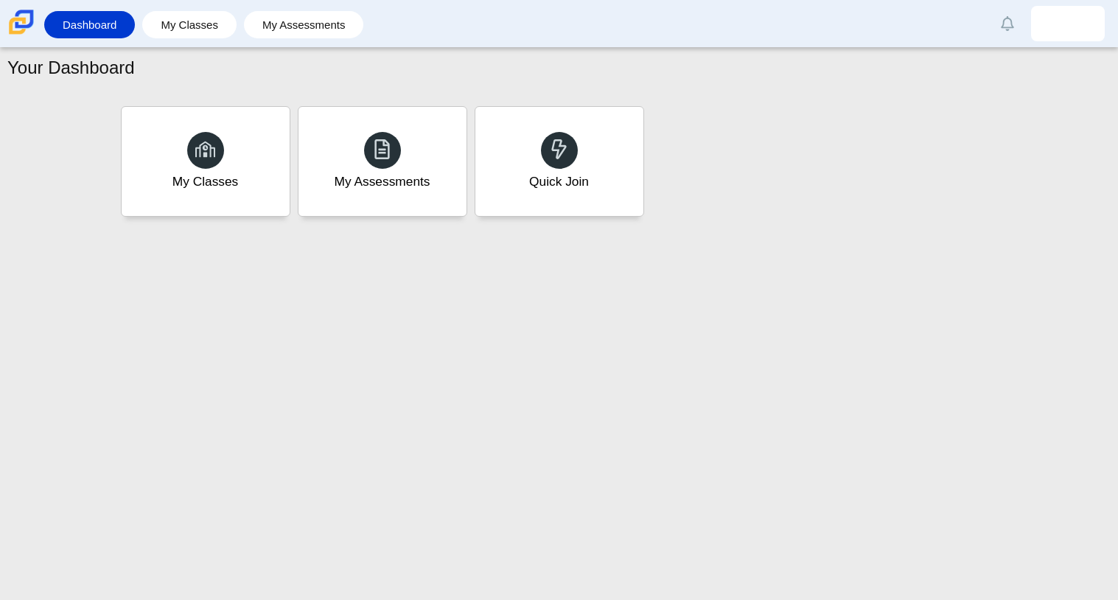 The height and width of the screenshot is (600, 1118). What do you see at coordinates (559, 181) in the screenshot?
I see `div: Quick Join` at bounding box center [559, 181].